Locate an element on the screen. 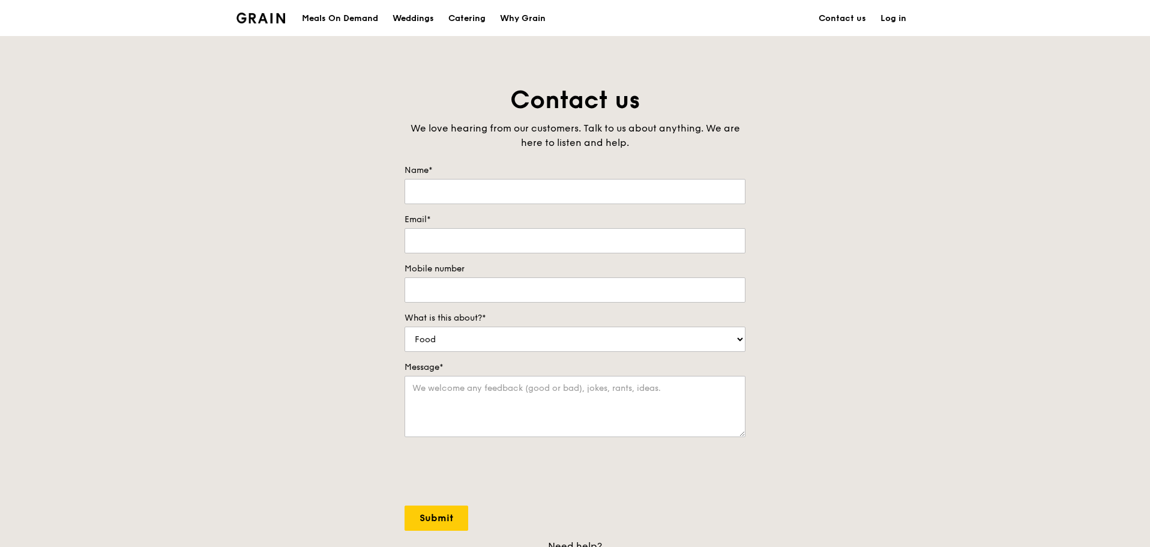 This screenshot has height=547, width=1150. label: Name* is located at coordinates (575, 171).